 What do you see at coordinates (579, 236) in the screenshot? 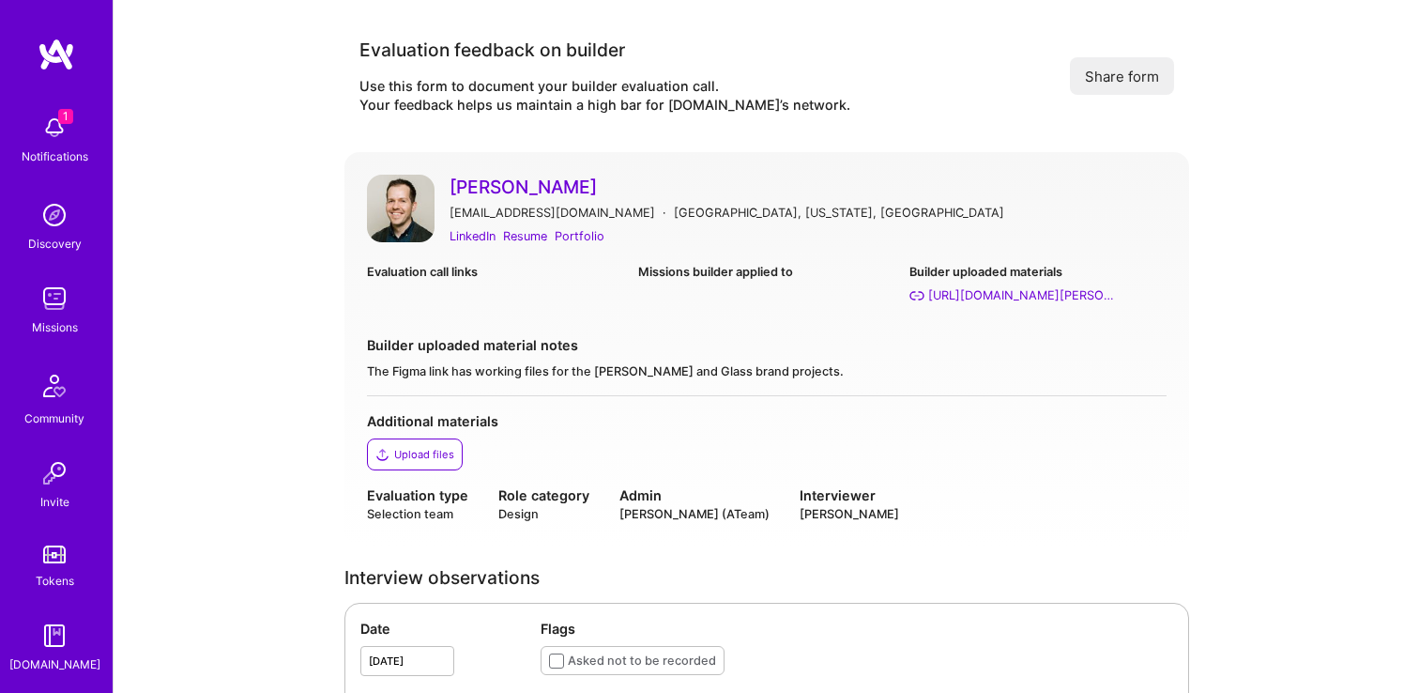
I see `div: Portfolio` at bounding box center [579, 236].